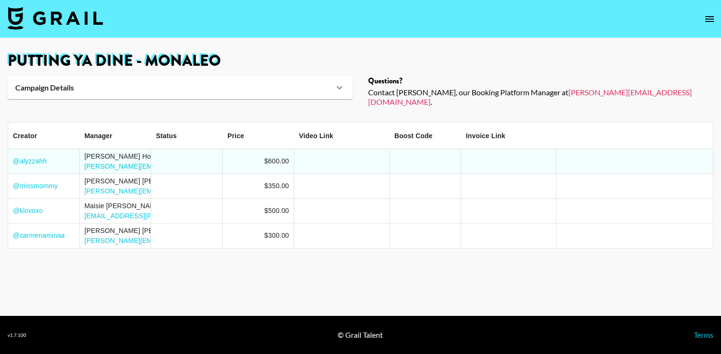 This screenshot has width=721, height=354. What do you see at coordinates (360, 61) in the screenshot?
I see `h1: Putting Ya Dine - Monaleo` at bounding box center [360, 61].